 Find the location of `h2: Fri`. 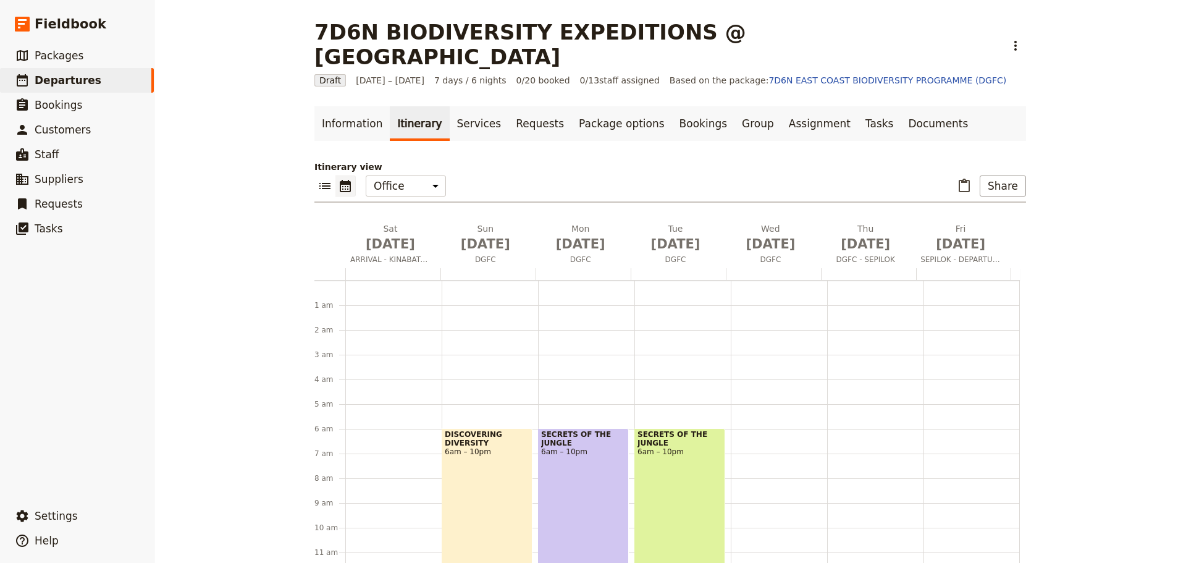

h2: Fri is located at coordinates (961, 238).